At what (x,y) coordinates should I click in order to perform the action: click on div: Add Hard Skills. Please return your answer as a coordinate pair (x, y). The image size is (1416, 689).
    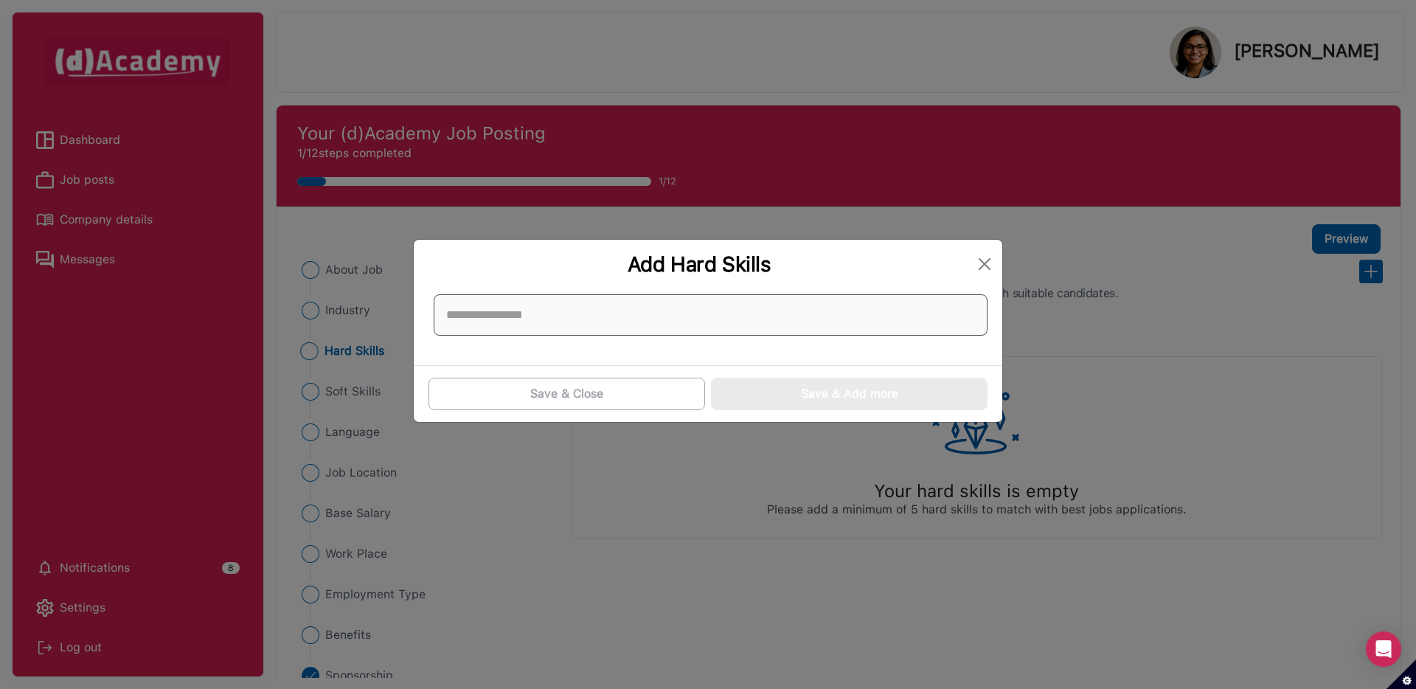
    Looking at the image, I should click on (699, 264).